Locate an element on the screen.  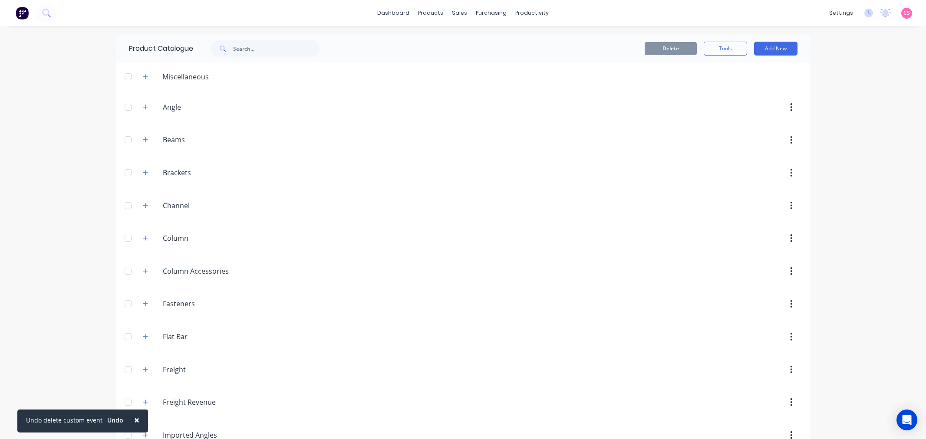
div: Open Intercom Messenger is located at coordinates (907, 420).